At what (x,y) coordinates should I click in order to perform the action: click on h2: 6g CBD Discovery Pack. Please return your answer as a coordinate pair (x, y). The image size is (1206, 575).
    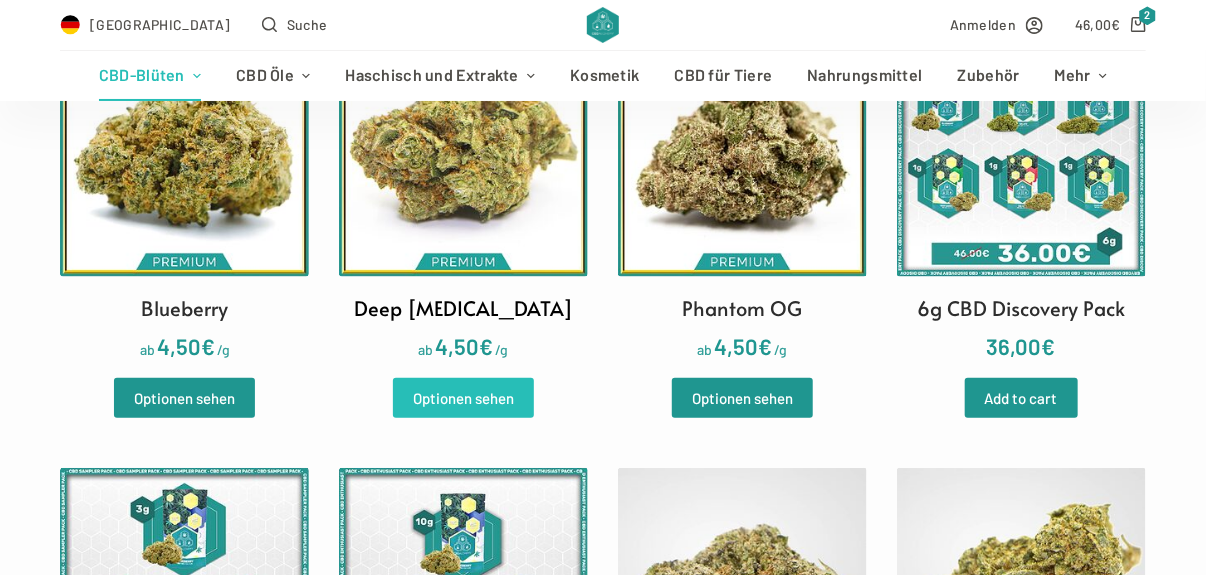
    Looking at the image, I should click on (1021, 308).